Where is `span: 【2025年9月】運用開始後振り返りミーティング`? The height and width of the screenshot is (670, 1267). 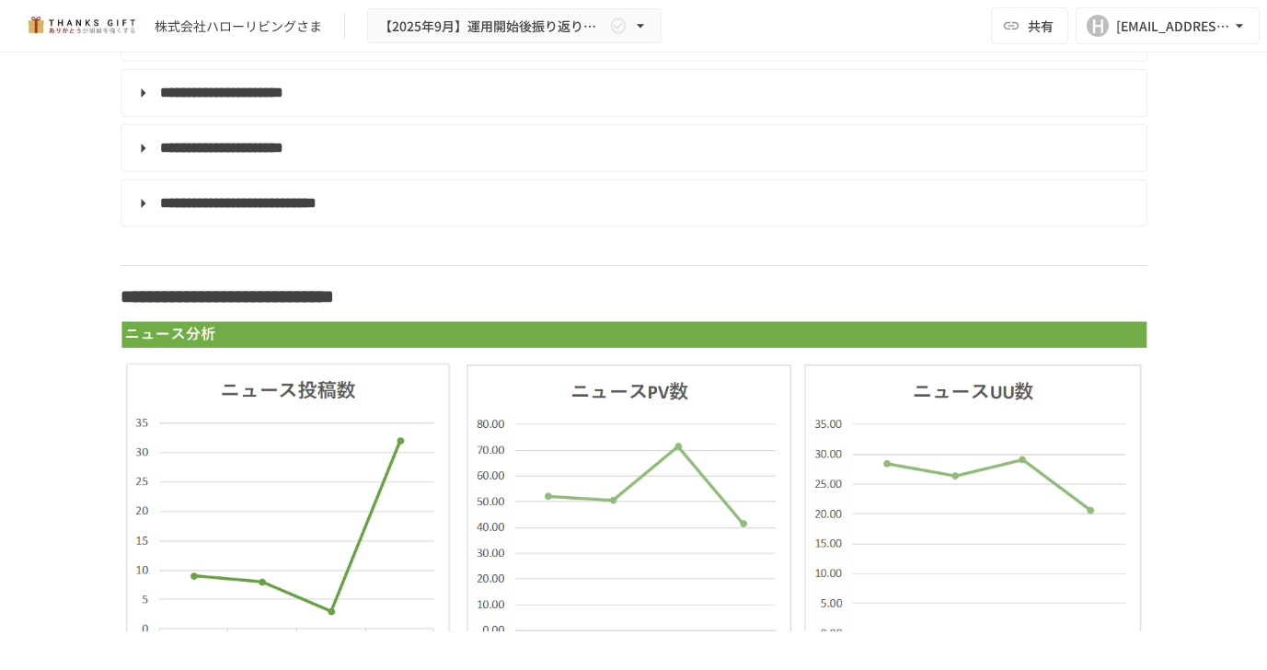 span: 【2025年9月】運用開始後振り返りミーティング is located at coordinates (492, 26).